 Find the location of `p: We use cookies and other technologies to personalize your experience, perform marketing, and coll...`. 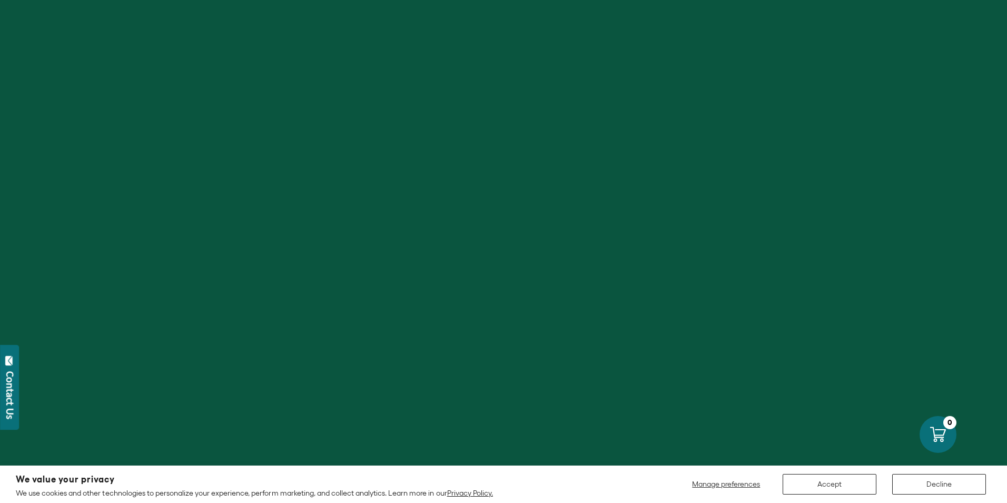

p: We use cookies and other technologies to personalize your experience, perform marketing, and coll... is located at coordinates (254, 493).